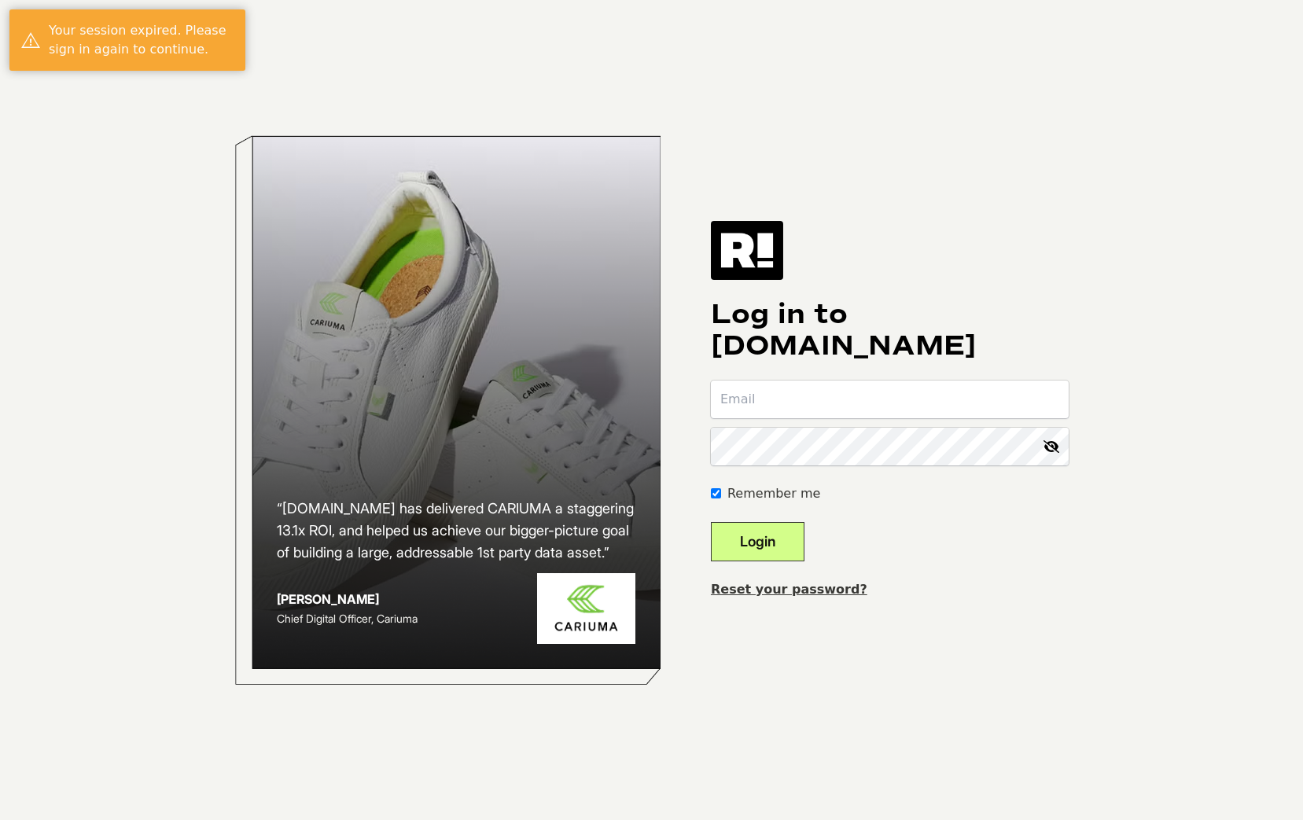 The image size is (1303, 820). What do you see at coordinates (789, 589) in the screenshot?
I see `a: Reset your password?` at bounding box center [789, 589].